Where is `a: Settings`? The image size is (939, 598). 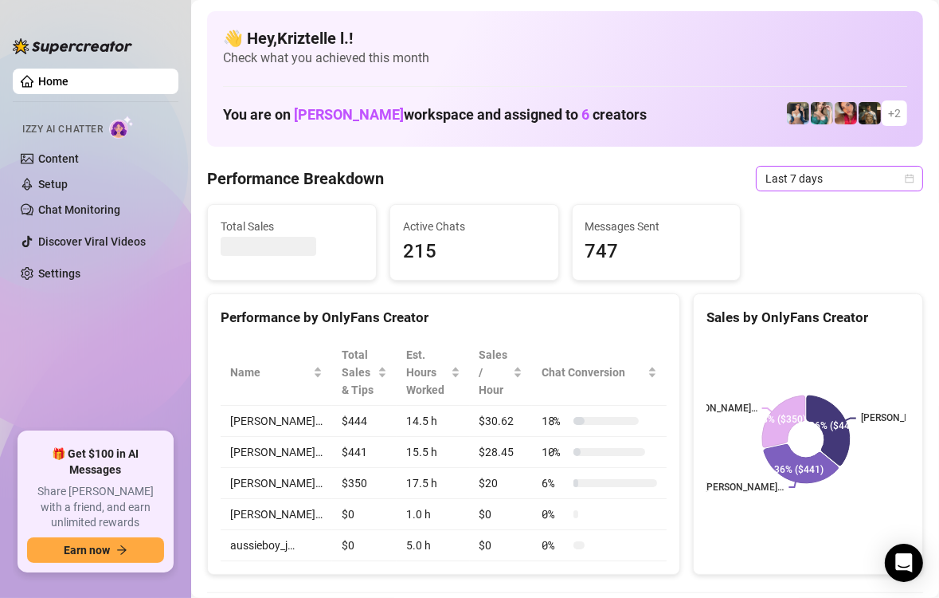 a: Settings is located at coordinates (59, 273).